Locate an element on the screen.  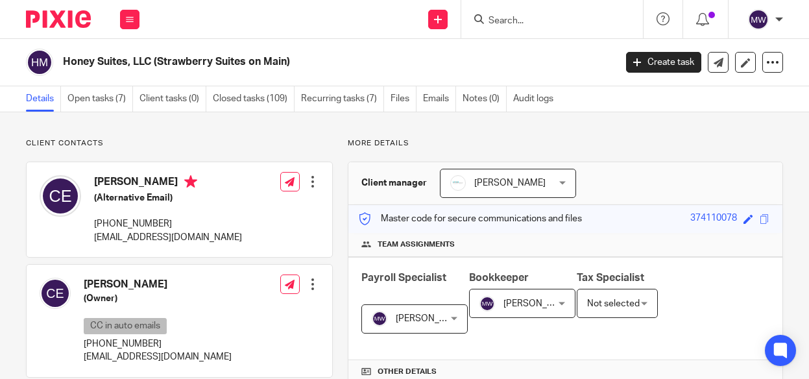
div: 374110078 is located at coordinates (714, 219).